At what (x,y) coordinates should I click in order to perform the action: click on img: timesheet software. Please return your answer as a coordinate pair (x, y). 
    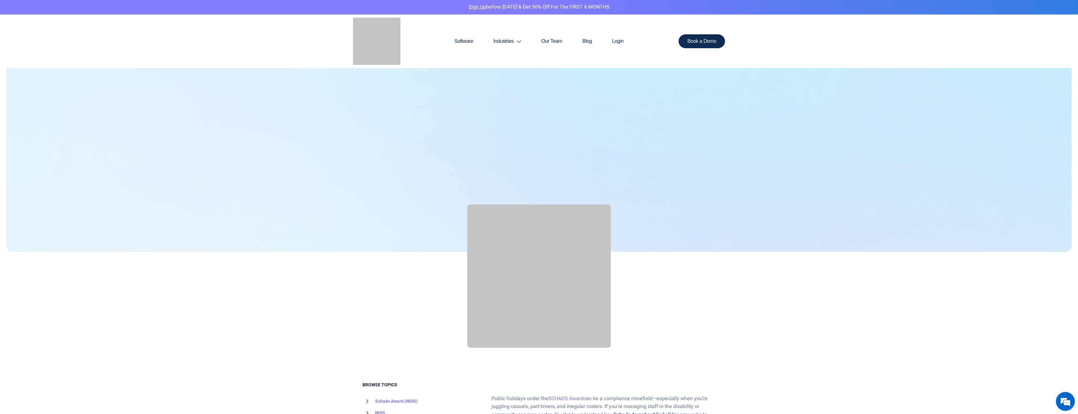
    Looking at the image, I should click on (539, 276).